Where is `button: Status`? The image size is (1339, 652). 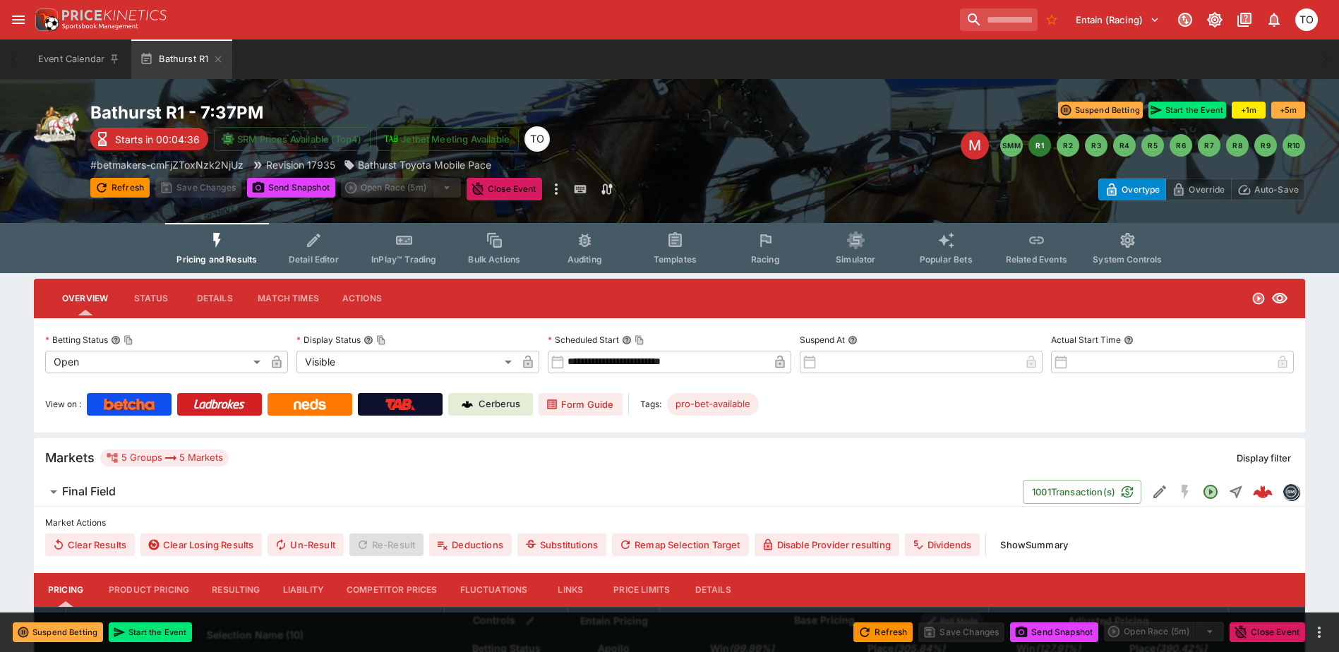 button: Status is located at coordinates (151, 299).